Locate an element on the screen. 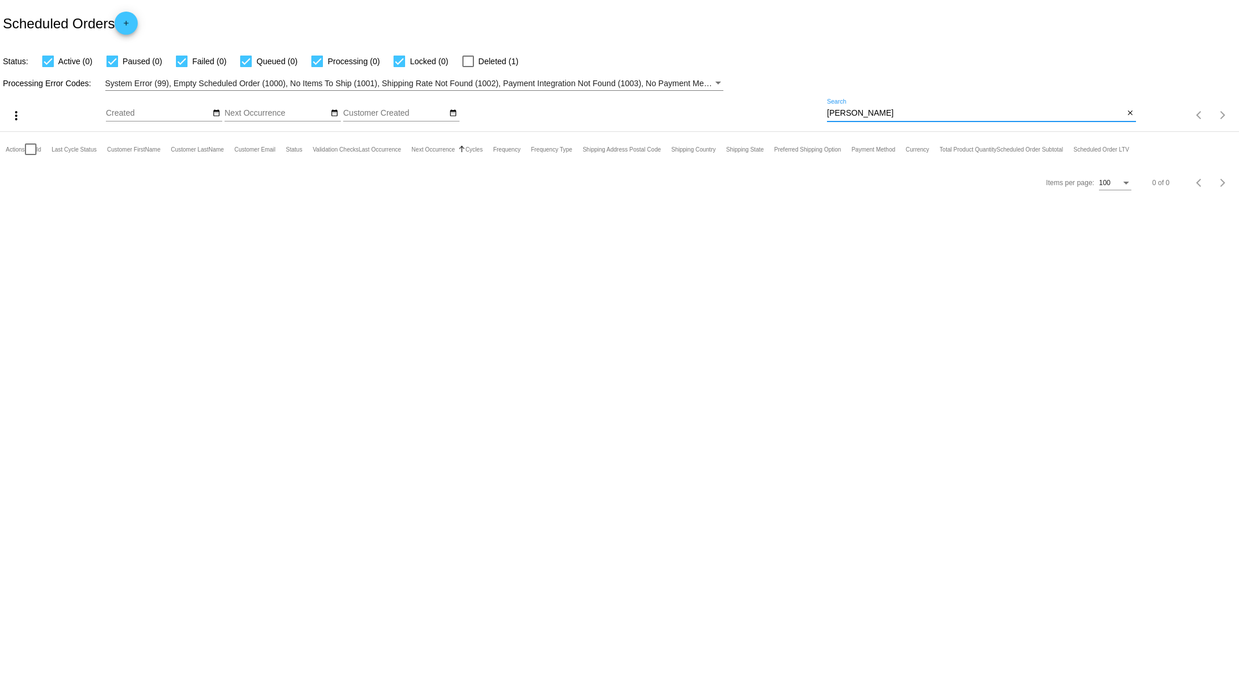 The image size is (1239, 689). button: Change sorting for LifetimeValue is located at coordinates (1101, 149).